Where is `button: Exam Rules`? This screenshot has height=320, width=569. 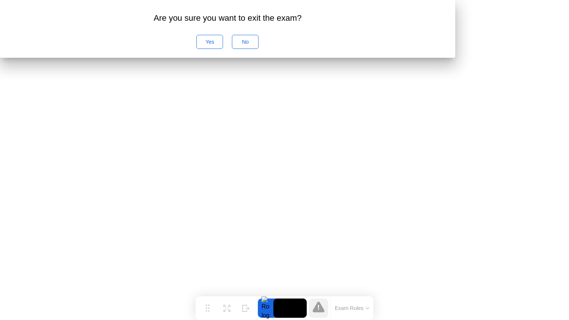 button: Exam Rules is located at coordinates (352, 308).